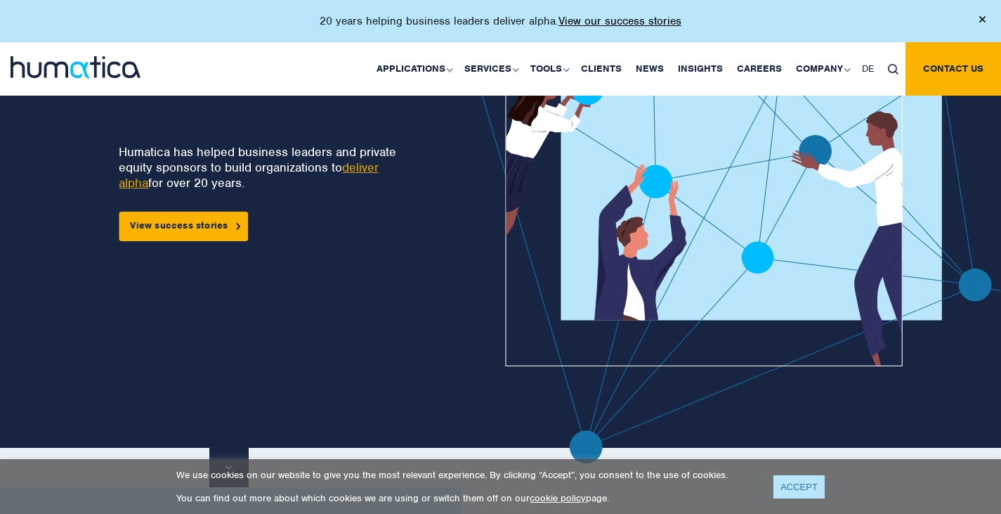 The width and height of the screenshot is (1001, 514). What do you see at coordinates (75, 67) in the screenshot?
I see `img: logo` at bounding box center [75, 67].